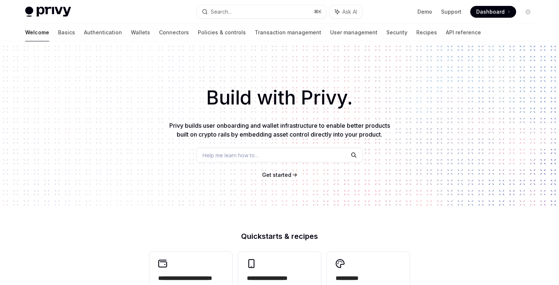 This screenshot has width=559, height=285. What do you see at coordinates (425, 12) in the screenshot?
I see `a: Demo` at bounding box center [425, 12].